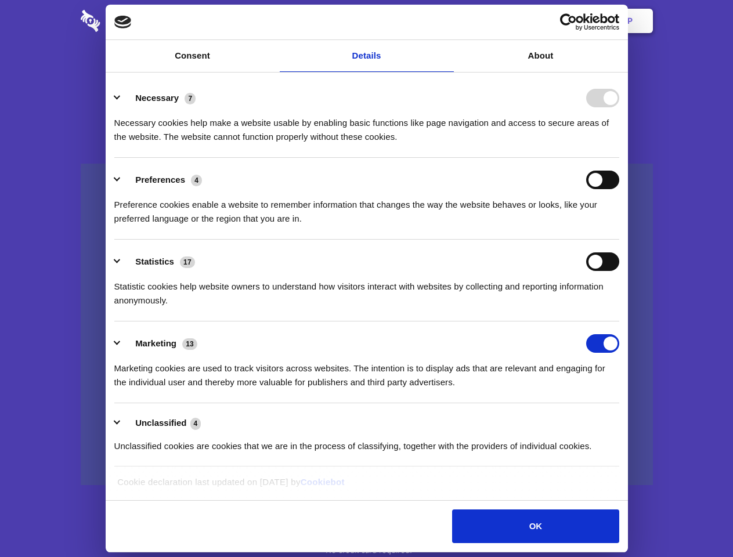  What do you see at coordinates (367, 73) in the screenshot?
I see `h1: Eliminate Slack Data Loss.` at bounding box center [367, 73].